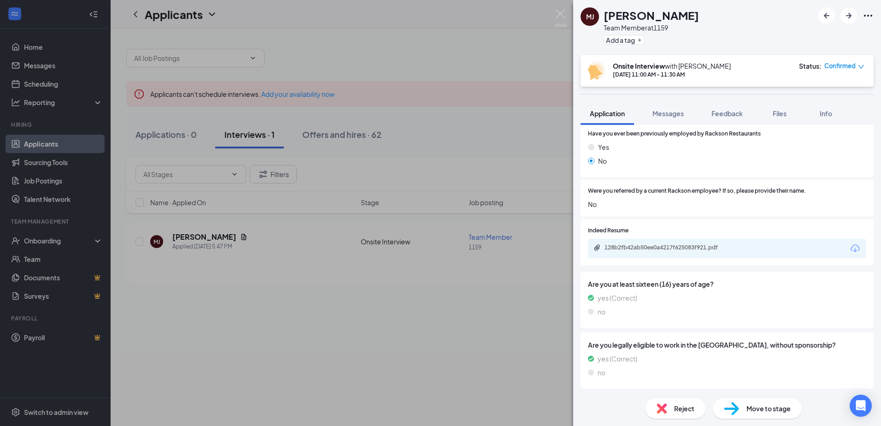 Image resolution: width=881 pixels, height=426 pixels. Describe the element at coordinates (638, 66) in the screenshot. I see `b: Onsite Interview` at that location.